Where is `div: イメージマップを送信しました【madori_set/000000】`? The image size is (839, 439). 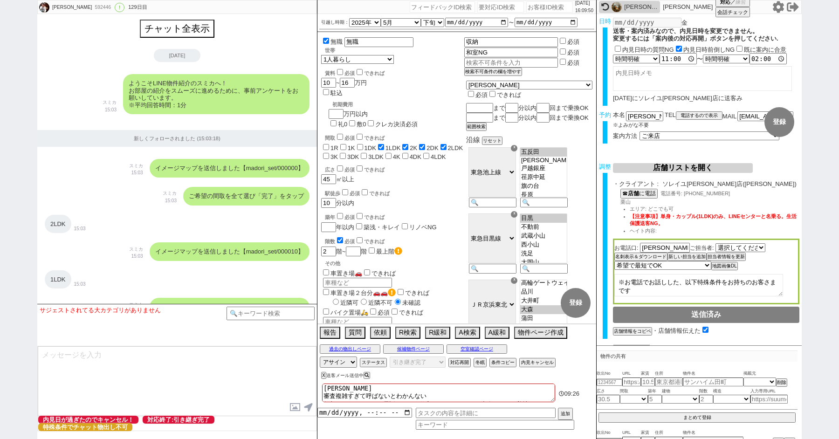 div: イメージマップを送信しました【madori_set/000000】 is located at coordinates (229, 168).